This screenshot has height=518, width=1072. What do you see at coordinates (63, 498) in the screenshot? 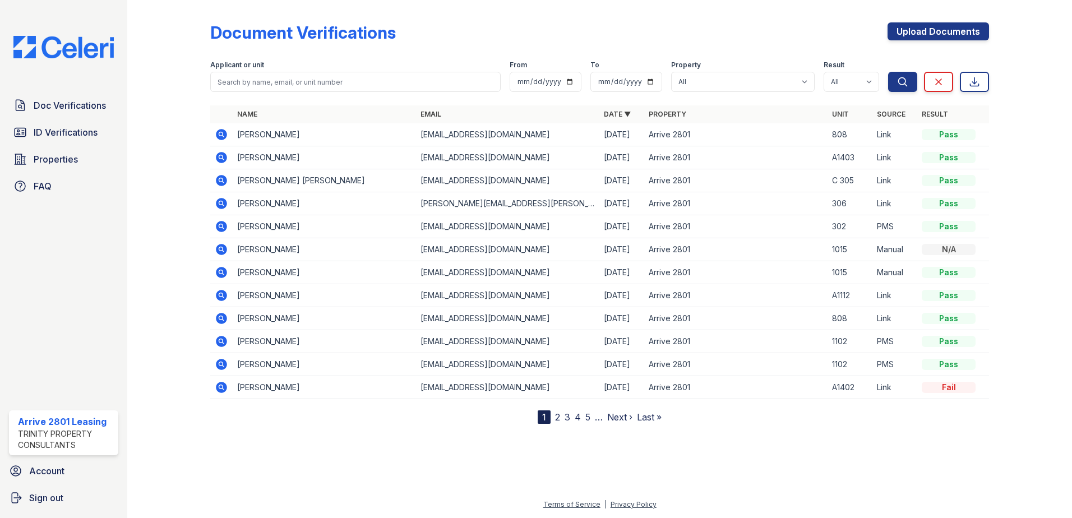
I see `button: Sign out` at bounding box center [63, 498].